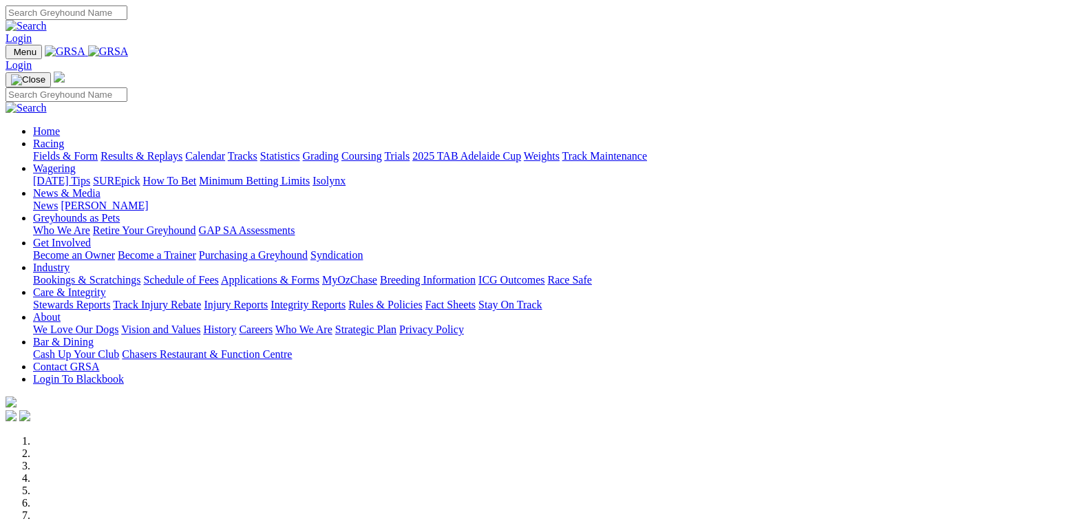 This screenshot has height=530, width=1091. I want to click on a: Trials, so click(396, 156).